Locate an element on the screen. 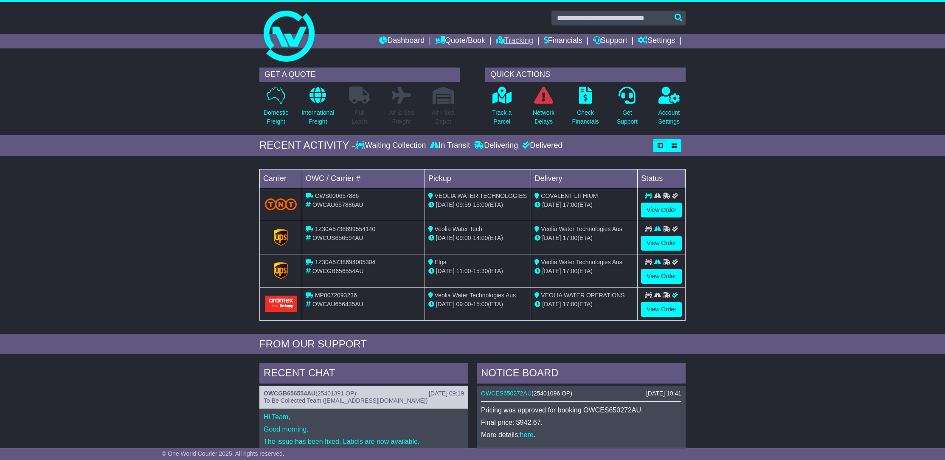 The width and height of the screenshot is (945, 460). span: OWCGB656554AU is located at coordinates (338, 271).